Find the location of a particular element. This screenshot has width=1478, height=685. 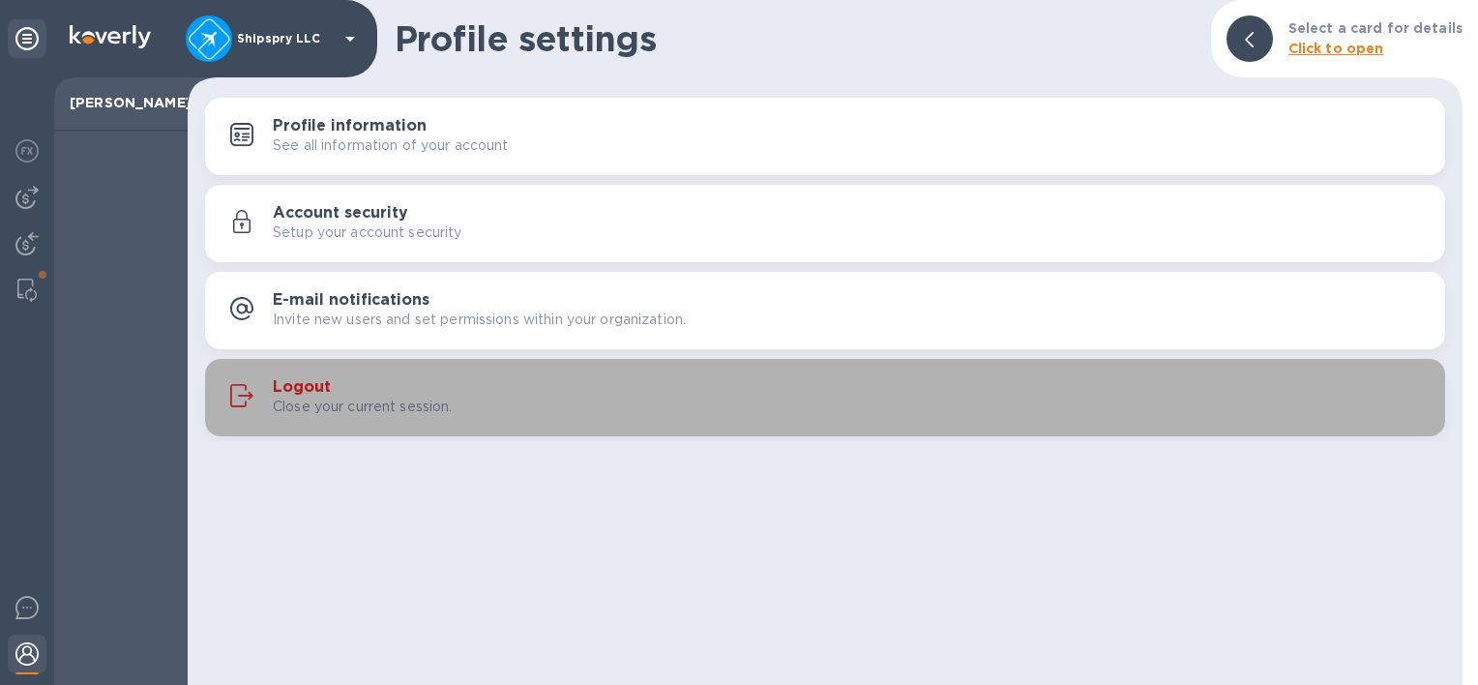

button: Account securitySetup your account security is located at coordinates (825, 223).